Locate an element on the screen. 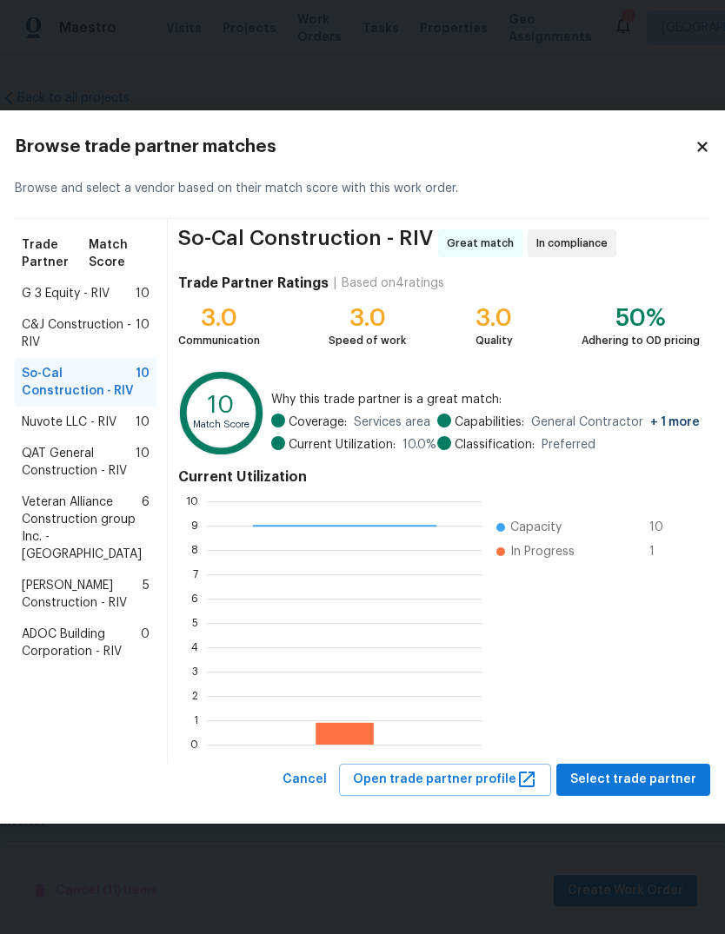 This screenshot has width=725, height=934. text: 1 is located at coordinates (195, 720).